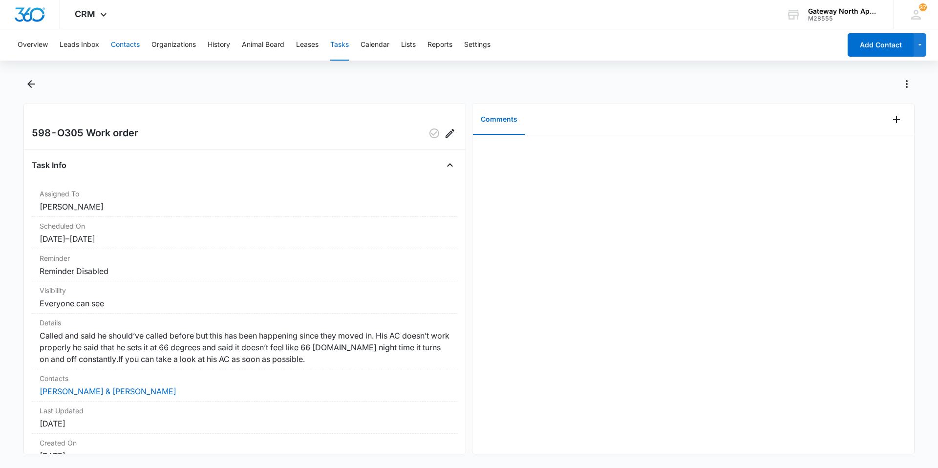 This screenshot has width=938, height=468. Describe the element at coordinates (31, 84) in the screenshot. I see `button: Back` at that location.